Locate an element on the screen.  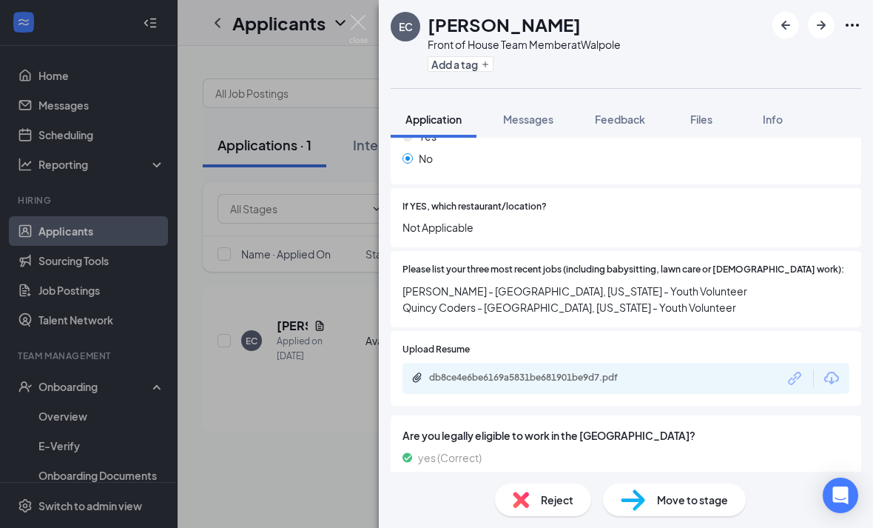
span: Feedback is located at coordinates (620, 119).